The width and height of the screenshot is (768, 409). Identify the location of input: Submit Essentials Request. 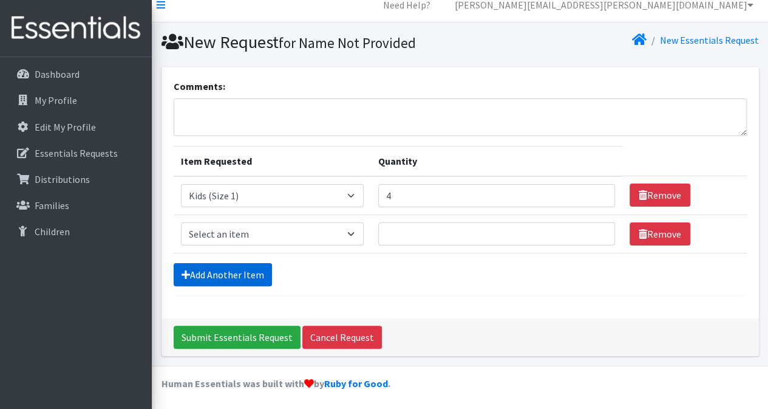
(237, 337).